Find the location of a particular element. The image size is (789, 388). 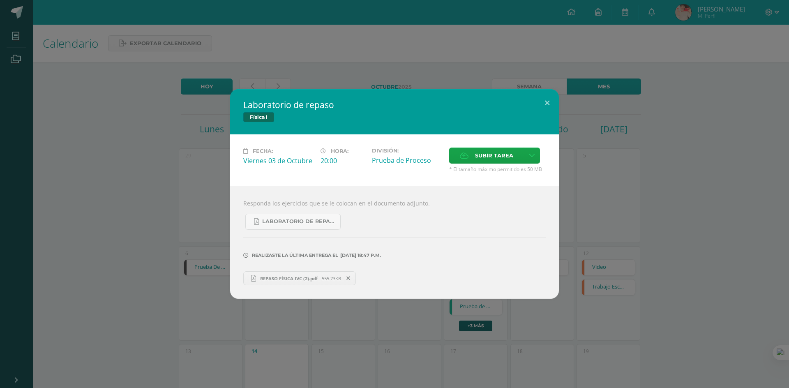

a: REPASO FÍSICA IVC (2).pdf 555.73KB is located at coordinates (299, 278).